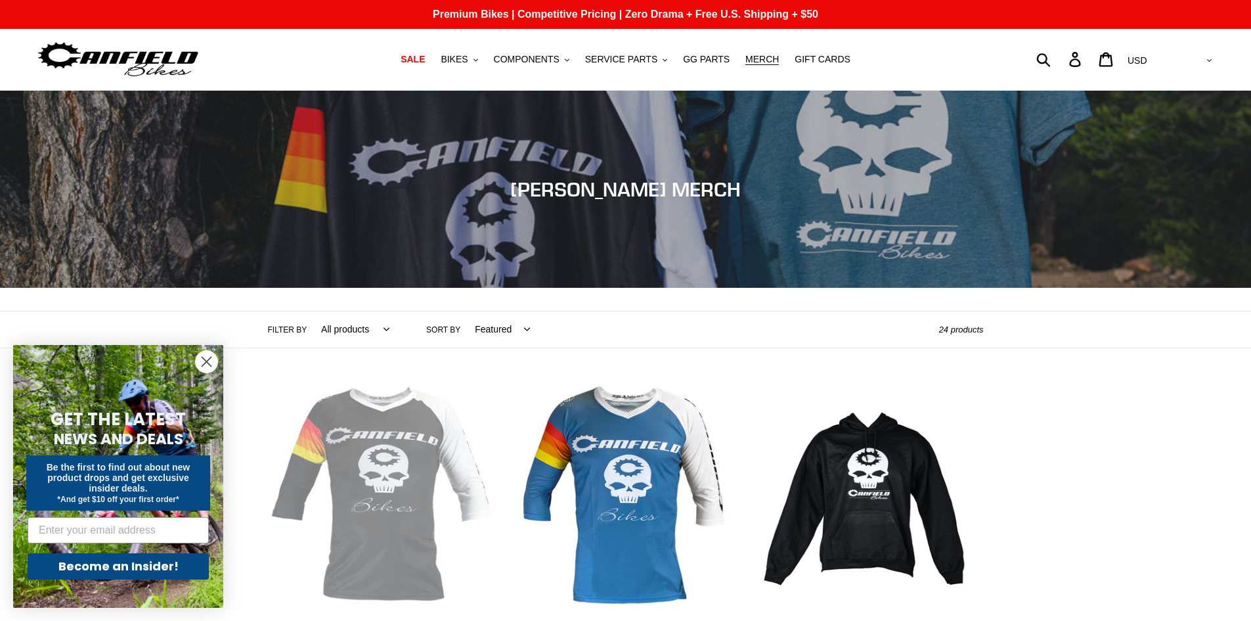  Describe the element at coordinates (822, 59) in the screenshot. I see `a: GIFT CARDS` at that location.